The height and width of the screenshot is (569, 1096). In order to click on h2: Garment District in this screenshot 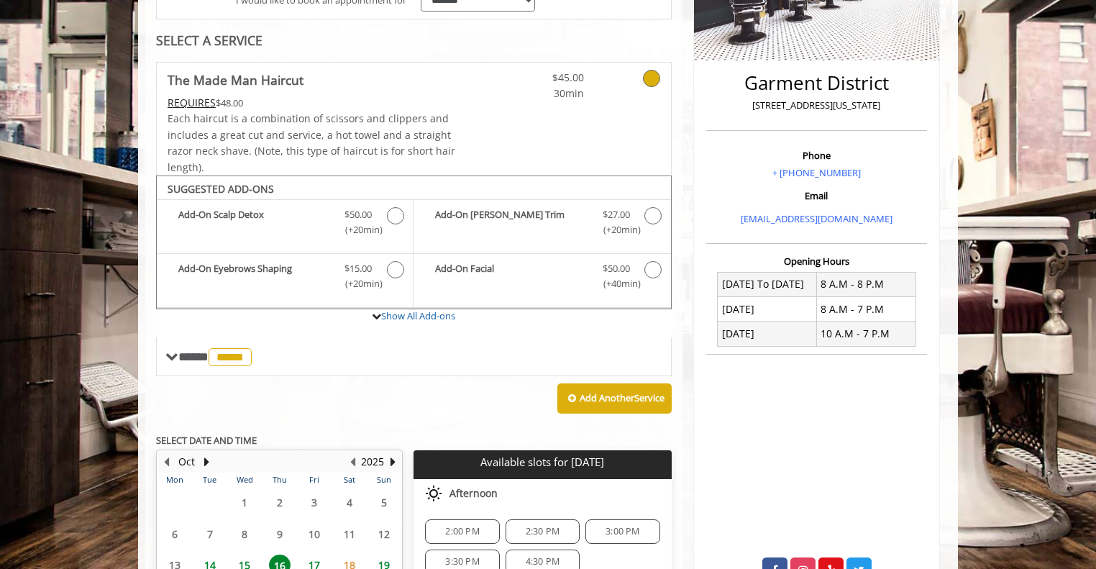, I will do `click(817, 83)`.